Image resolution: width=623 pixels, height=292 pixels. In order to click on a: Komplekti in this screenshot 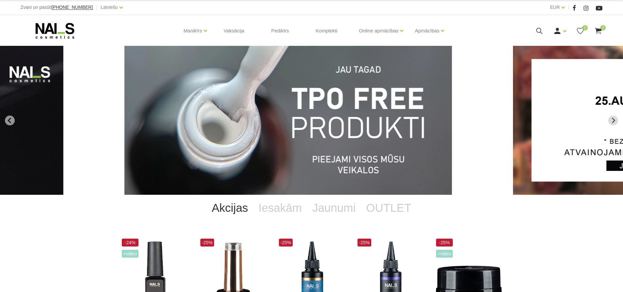, I will do `click(327, 31)`.